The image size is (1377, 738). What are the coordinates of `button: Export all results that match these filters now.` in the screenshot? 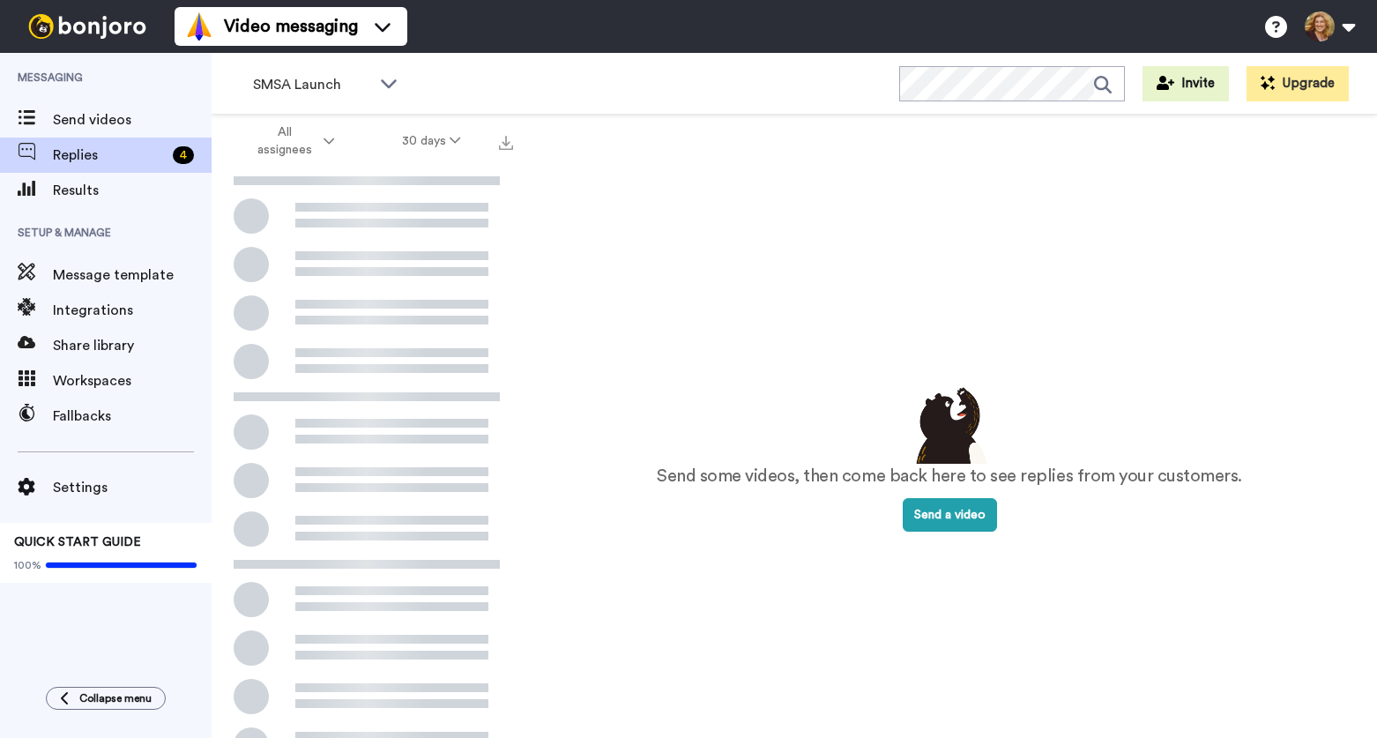 It's located at (506, 141).